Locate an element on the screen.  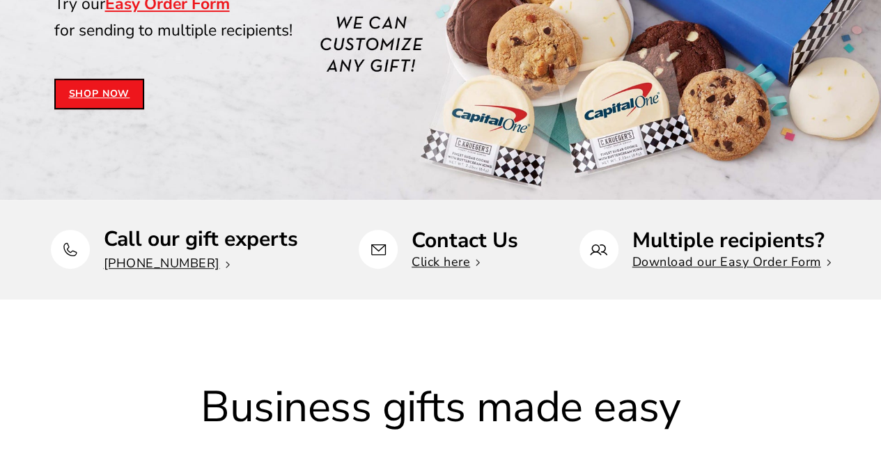
h2: Business gifts made easy is located at coordinates (441, 407).